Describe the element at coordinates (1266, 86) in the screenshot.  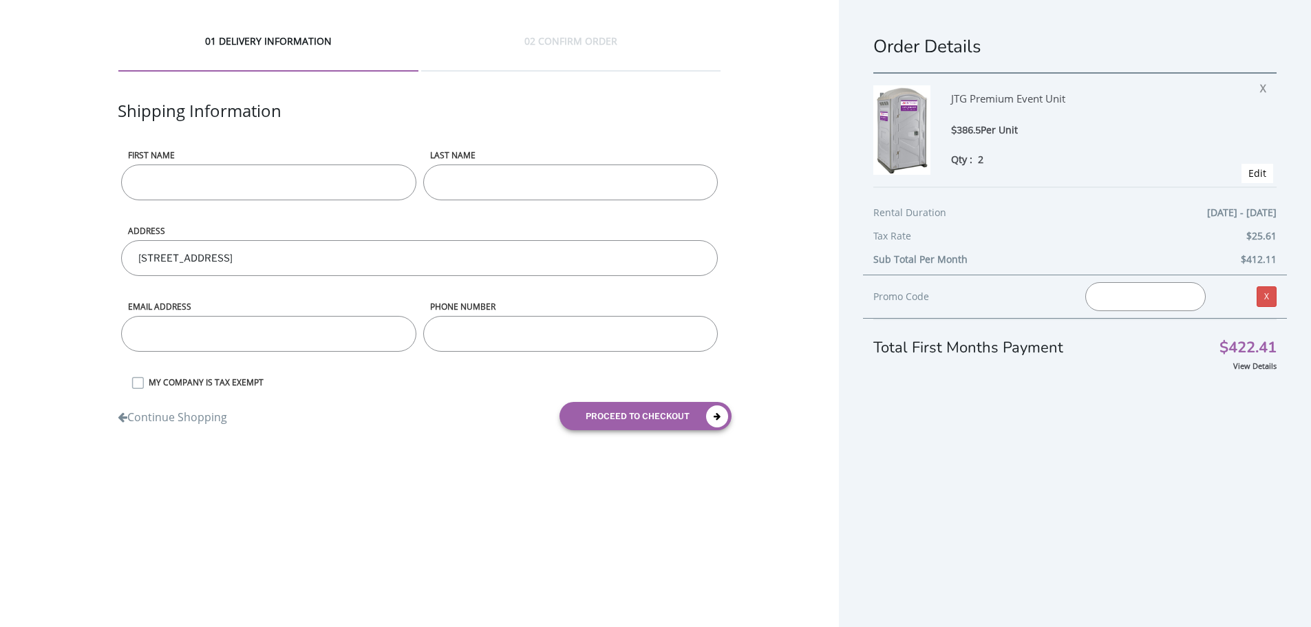
I see `span: X` at that location.